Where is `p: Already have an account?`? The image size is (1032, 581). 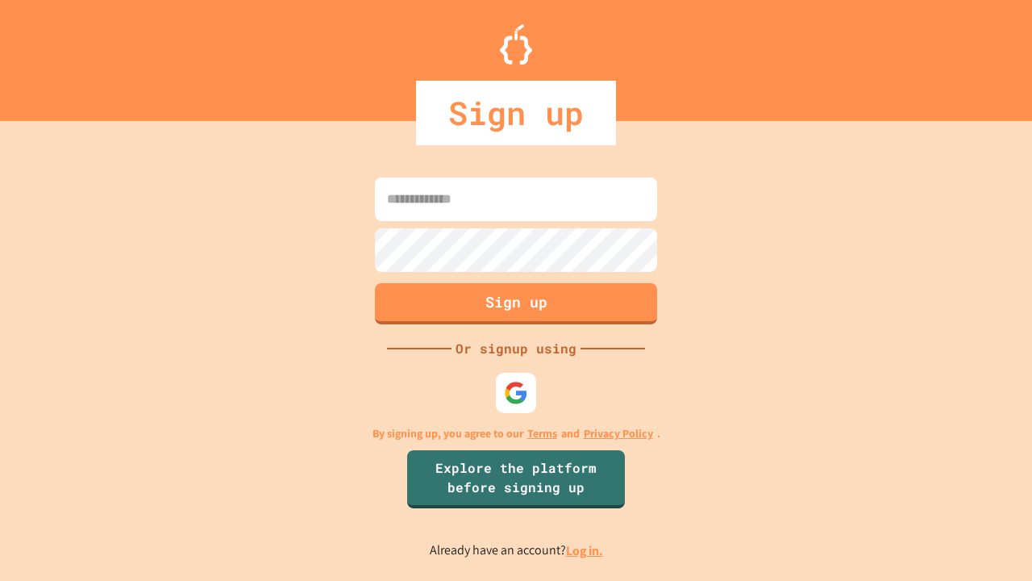
p: Already have an account? is located at coordinates (516, 550).